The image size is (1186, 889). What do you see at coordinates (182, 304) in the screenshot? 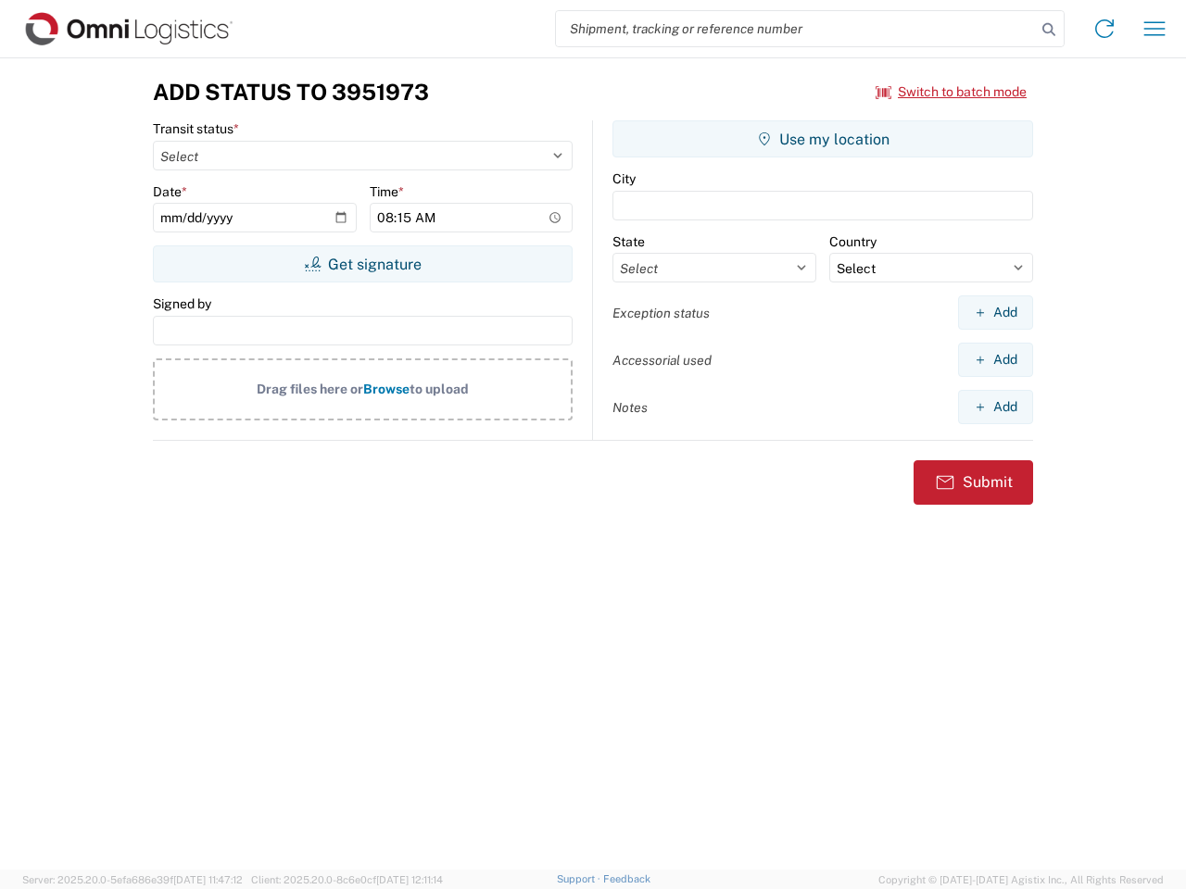
I see `label: Signed by` at bounding box center [182, 304].